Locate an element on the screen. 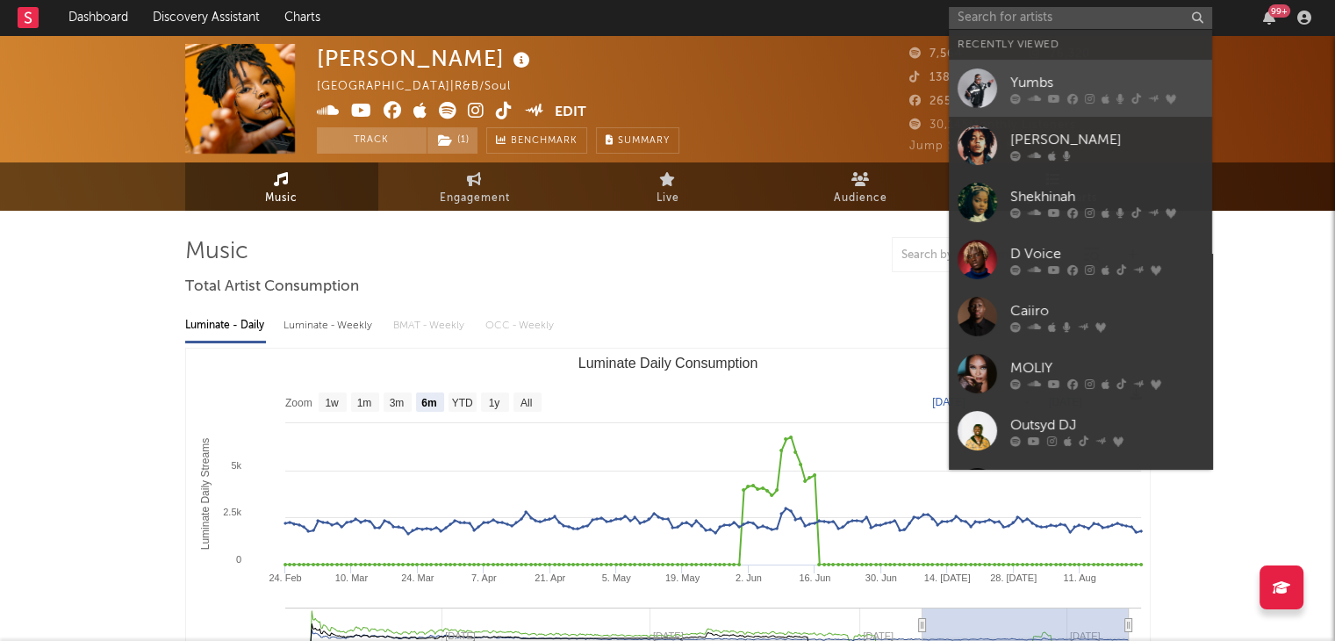  a: D Voice is located at coordinates (1080, 259).